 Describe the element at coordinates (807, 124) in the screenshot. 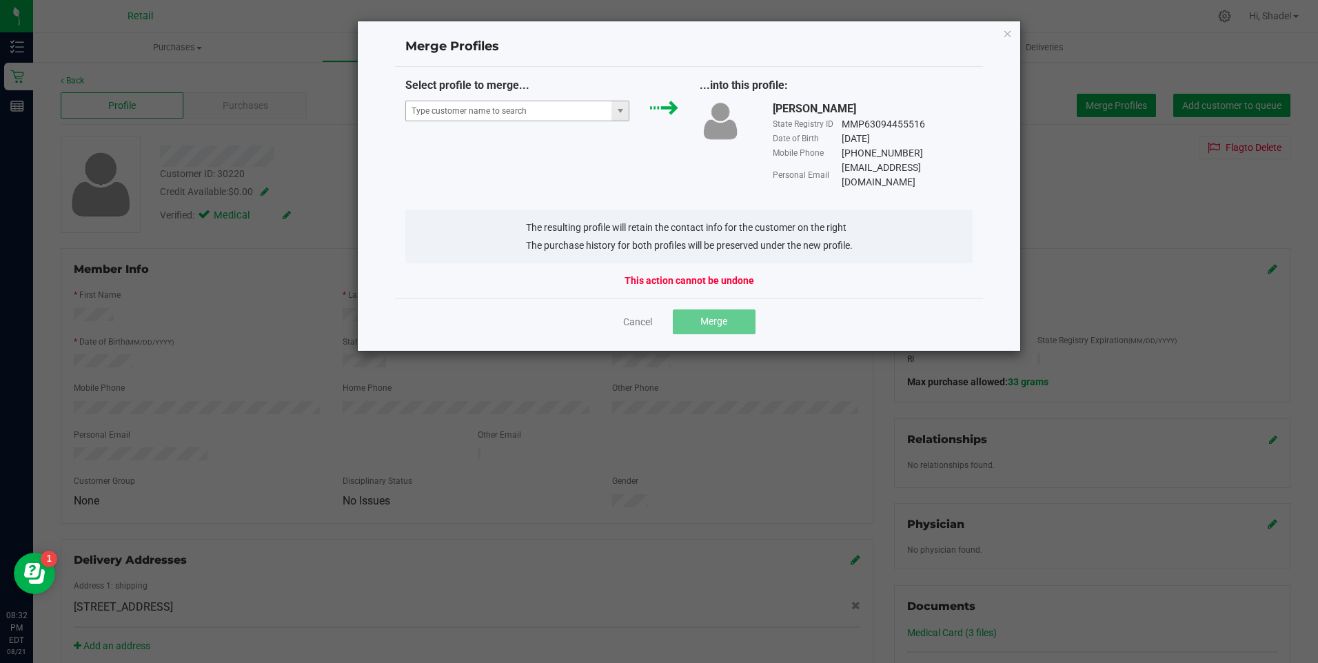

I see `div: State Registry ID` at that location.